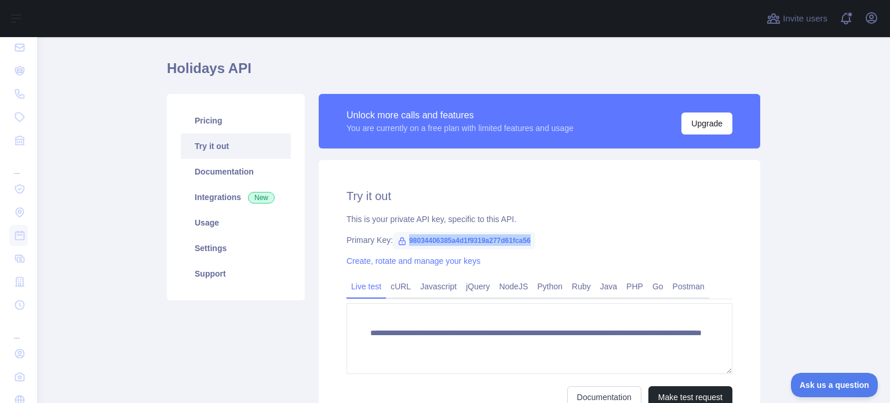  What do you see at coordinates (460, 115) in the screenshot?
I see `div: Unlock more calls and features` at bounding box center [460, 115].